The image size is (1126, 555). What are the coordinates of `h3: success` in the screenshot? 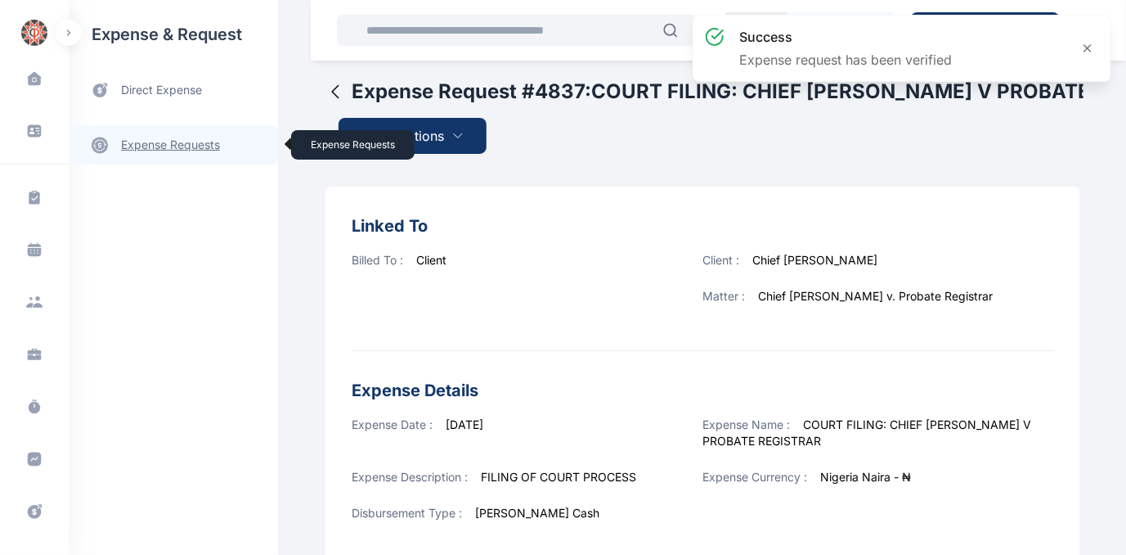 It's located at (846, 37).